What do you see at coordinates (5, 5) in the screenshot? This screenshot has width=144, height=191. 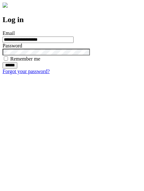 I see `img: logo-4e3dc11c47720685a147b03b5a06dd966a58ff35d612b21f08c02c0306f2b779.png` at bounding box center [5, 5].